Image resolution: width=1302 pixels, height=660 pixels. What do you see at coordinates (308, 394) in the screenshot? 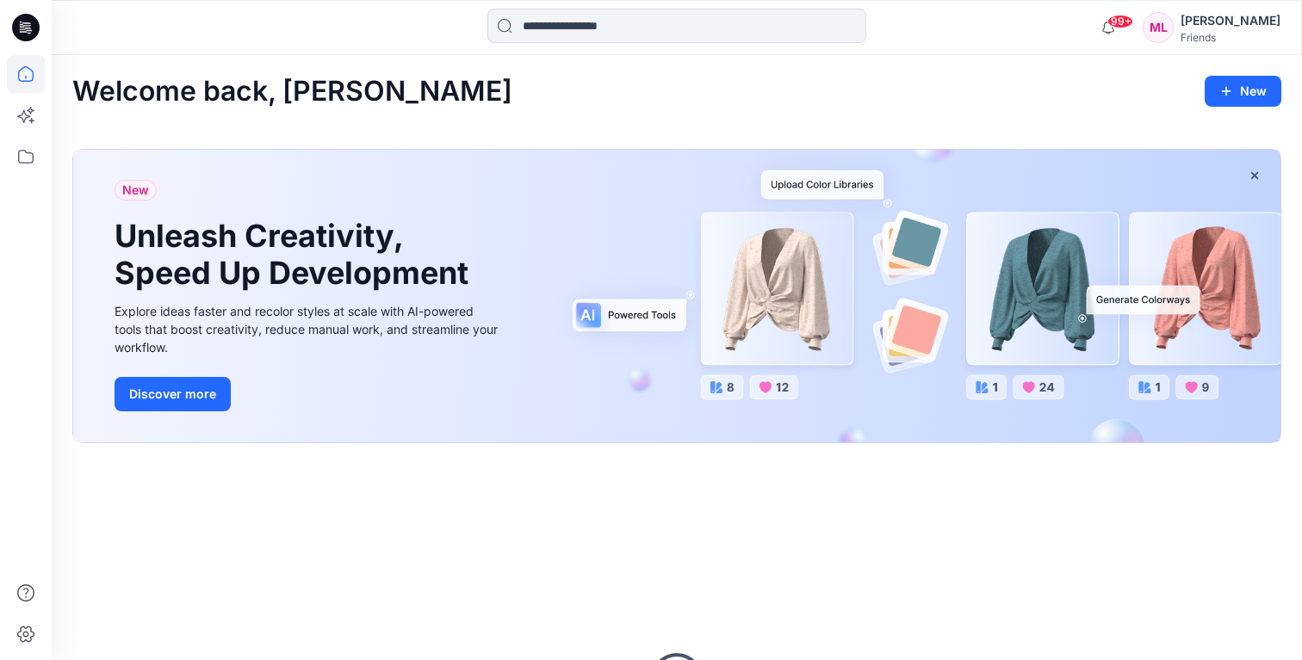
I see `a: Discover more` at bounding box center [308, 394].